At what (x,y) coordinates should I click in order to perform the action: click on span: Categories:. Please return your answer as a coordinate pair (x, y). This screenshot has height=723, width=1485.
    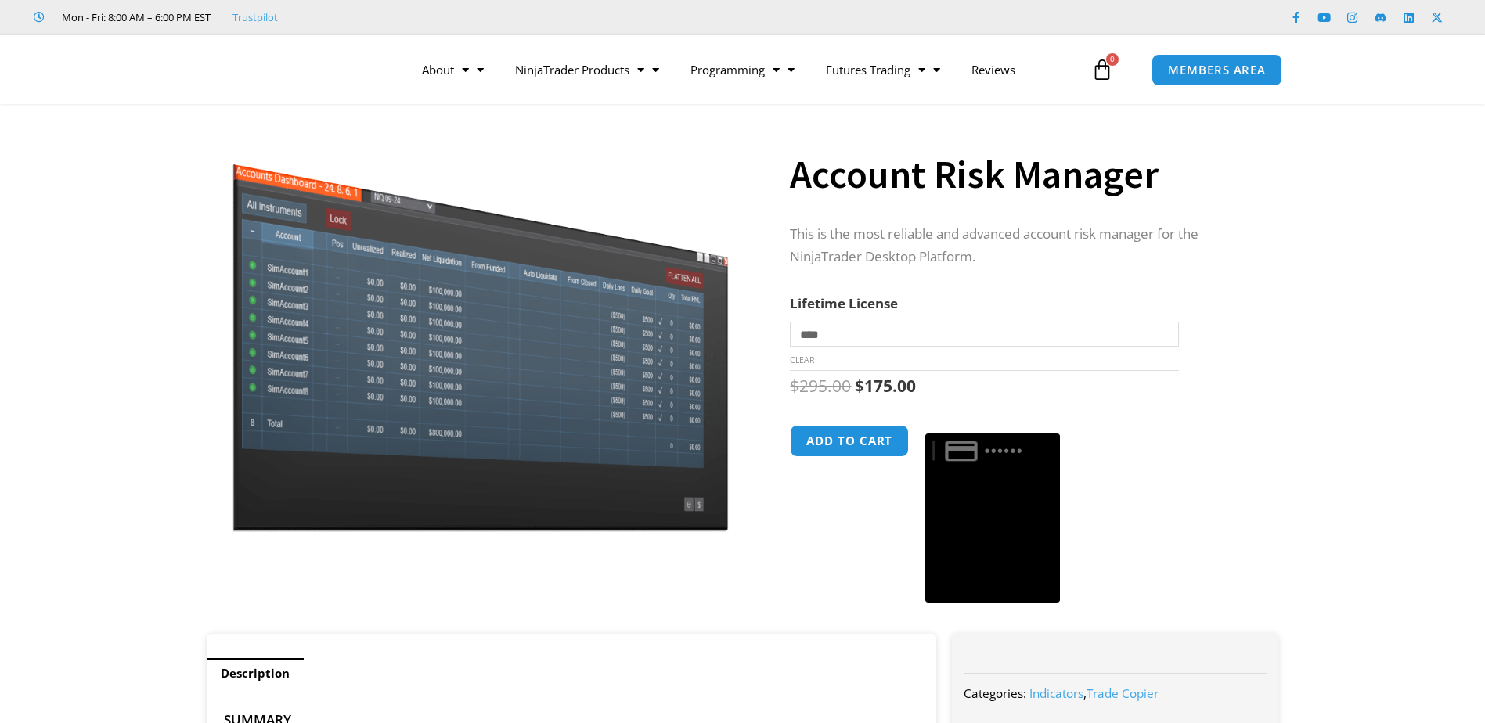
    Looking at the image, I should click on (995, 693).